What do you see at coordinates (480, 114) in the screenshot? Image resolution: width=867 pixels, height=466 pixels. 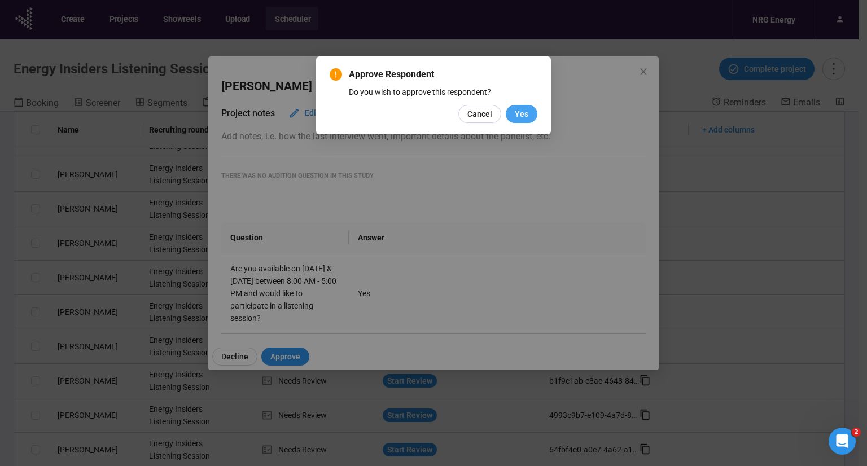 I see `span: Cancel` at bounding box center [480, 114].